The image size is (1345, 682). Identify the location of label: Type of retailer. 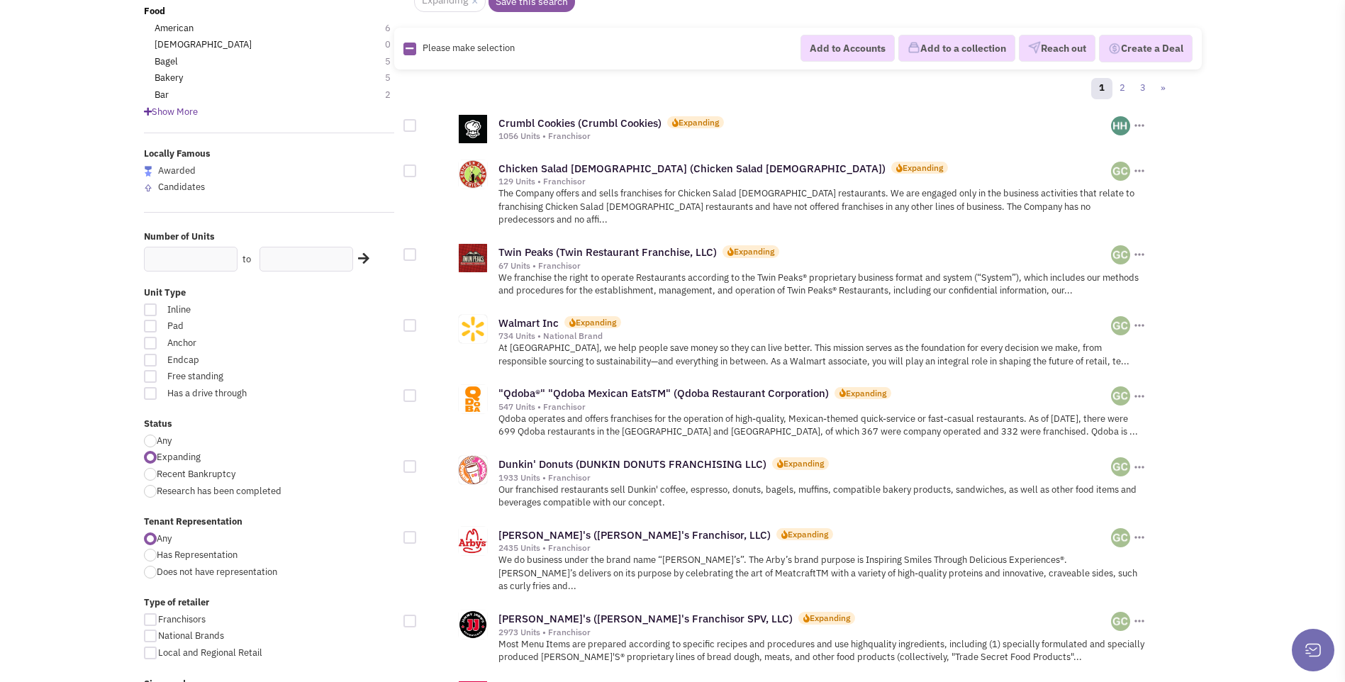
(269, 603).